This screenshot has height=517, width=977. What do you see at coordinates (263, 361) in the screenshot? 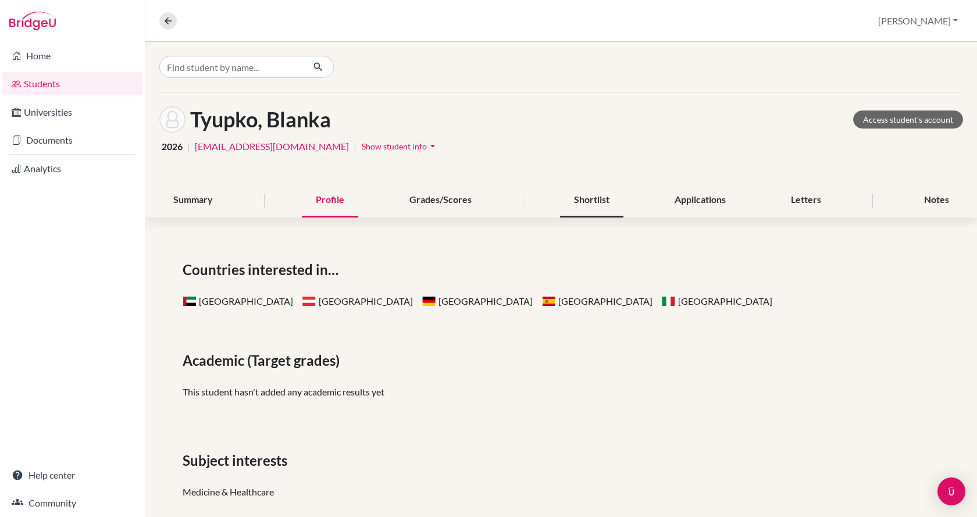
I see `span: Academic (Target grades)` at bounding box center [263, 361].